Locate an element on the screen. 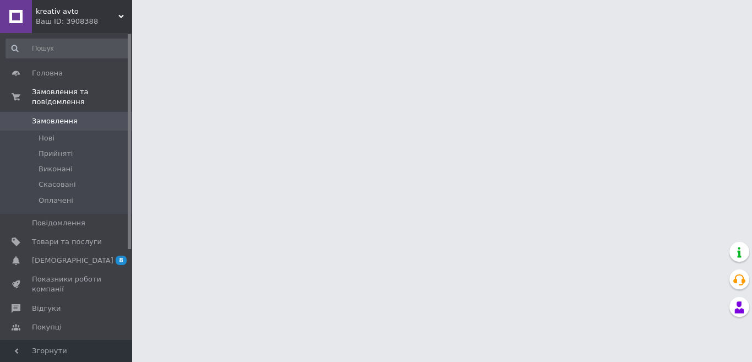 The image size is (752, 362). input: Пошук is located at coordinates (68, 48).